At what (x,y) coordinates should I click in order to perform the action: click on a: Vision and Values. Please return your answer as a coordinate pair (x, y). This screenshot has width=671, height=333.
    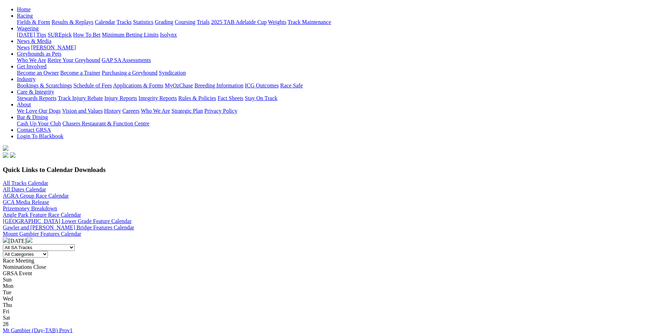
    Looking at the image, I should click on (82, 111).